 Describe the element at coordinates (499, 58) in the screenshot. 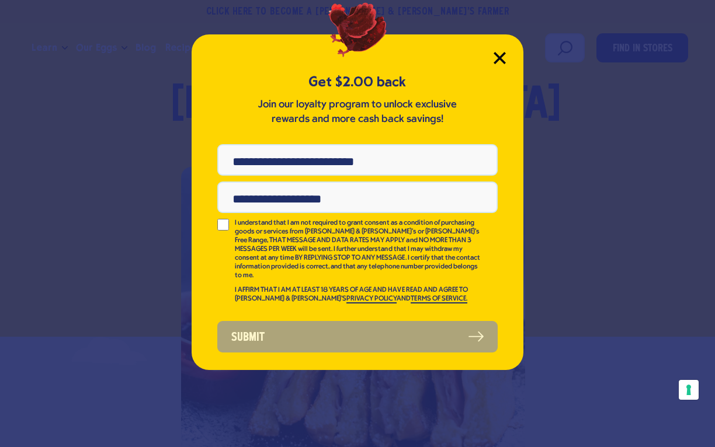

I see `button: Close Modal` at that location.